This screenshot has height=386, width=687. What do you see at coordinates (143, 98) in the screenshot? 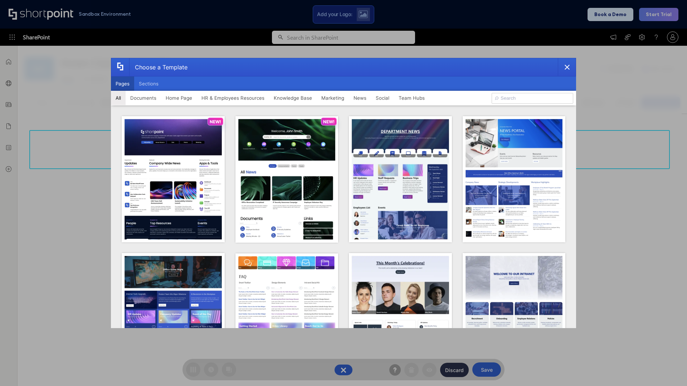
I see `button: Documents` at bounding box center [143, 98].